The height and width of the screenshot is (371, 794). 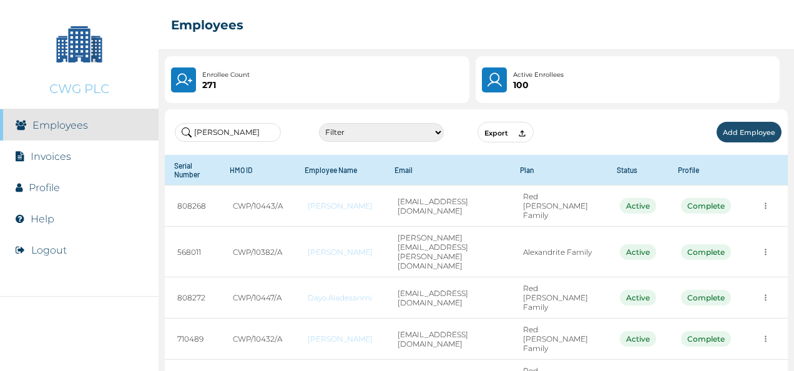 I want to click on p: 271, so click(x=226, y=85).